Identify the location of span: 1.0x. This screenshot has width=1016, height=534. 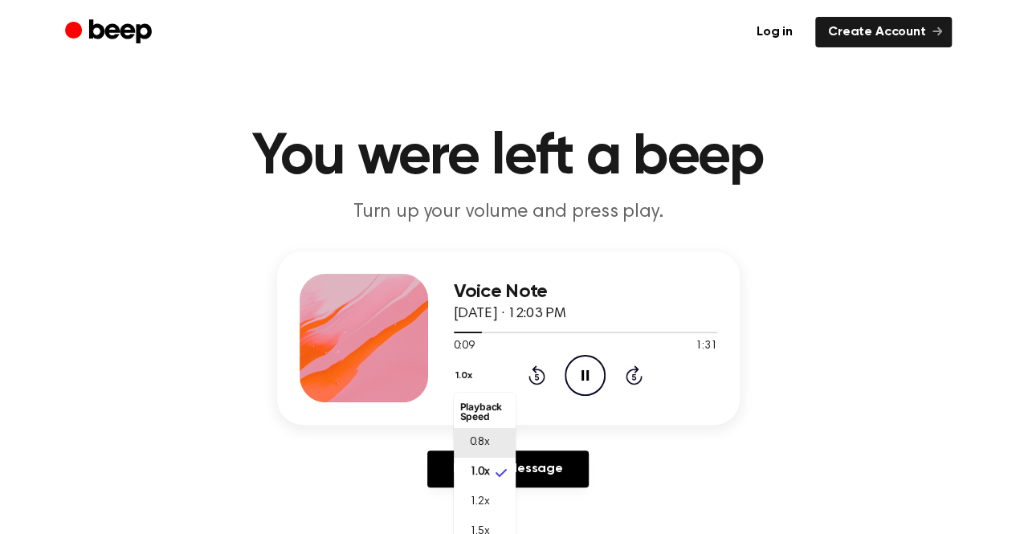
(480, 472).